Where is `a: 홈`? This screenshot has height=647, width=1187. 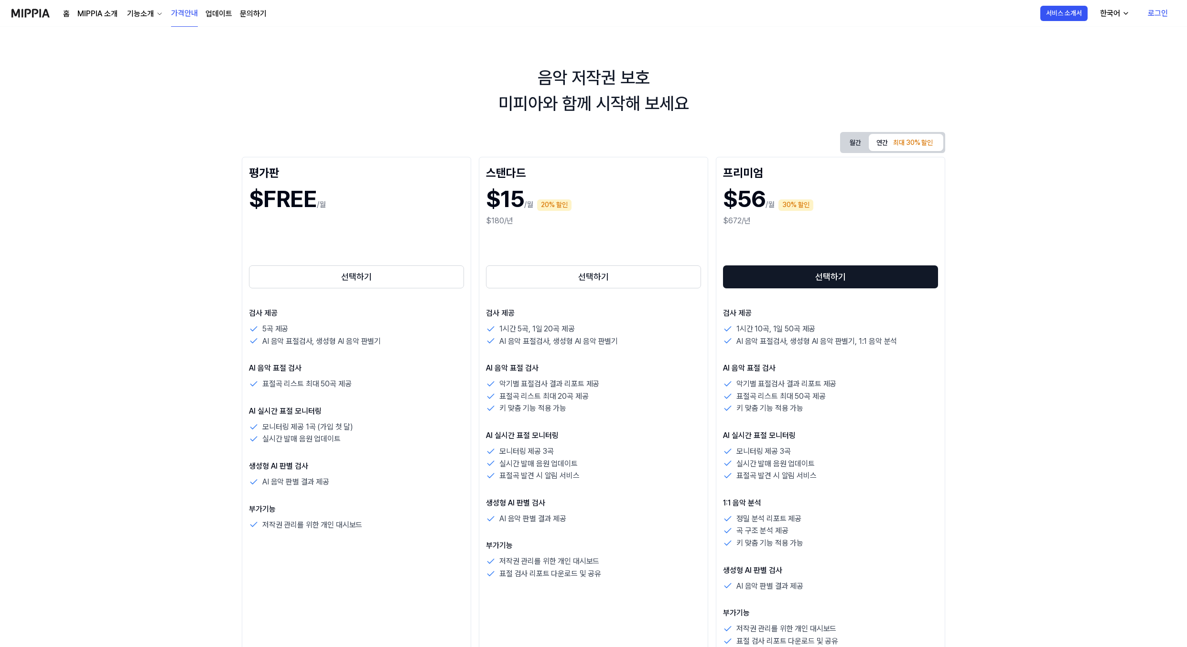 a: 홈 is located at coordinates (66, 14).